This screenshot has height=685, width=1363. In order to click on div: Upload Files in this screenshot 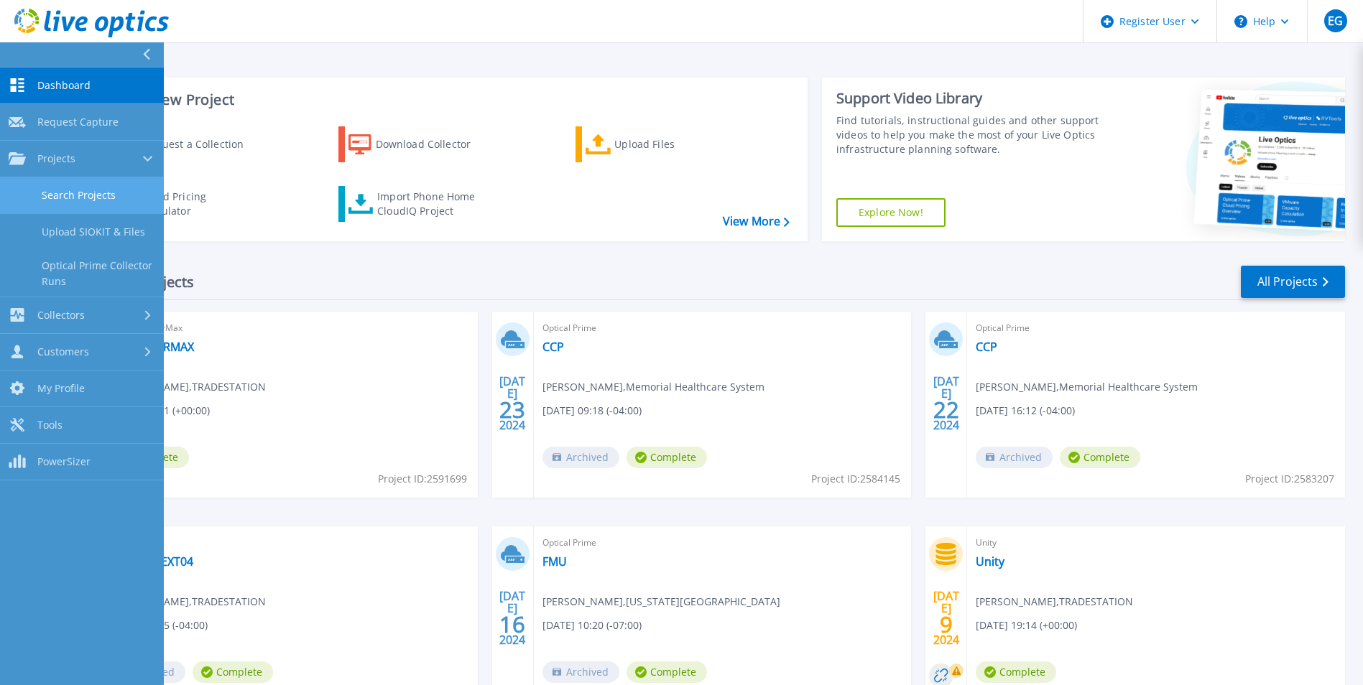, I will do `click(672, 144)`.